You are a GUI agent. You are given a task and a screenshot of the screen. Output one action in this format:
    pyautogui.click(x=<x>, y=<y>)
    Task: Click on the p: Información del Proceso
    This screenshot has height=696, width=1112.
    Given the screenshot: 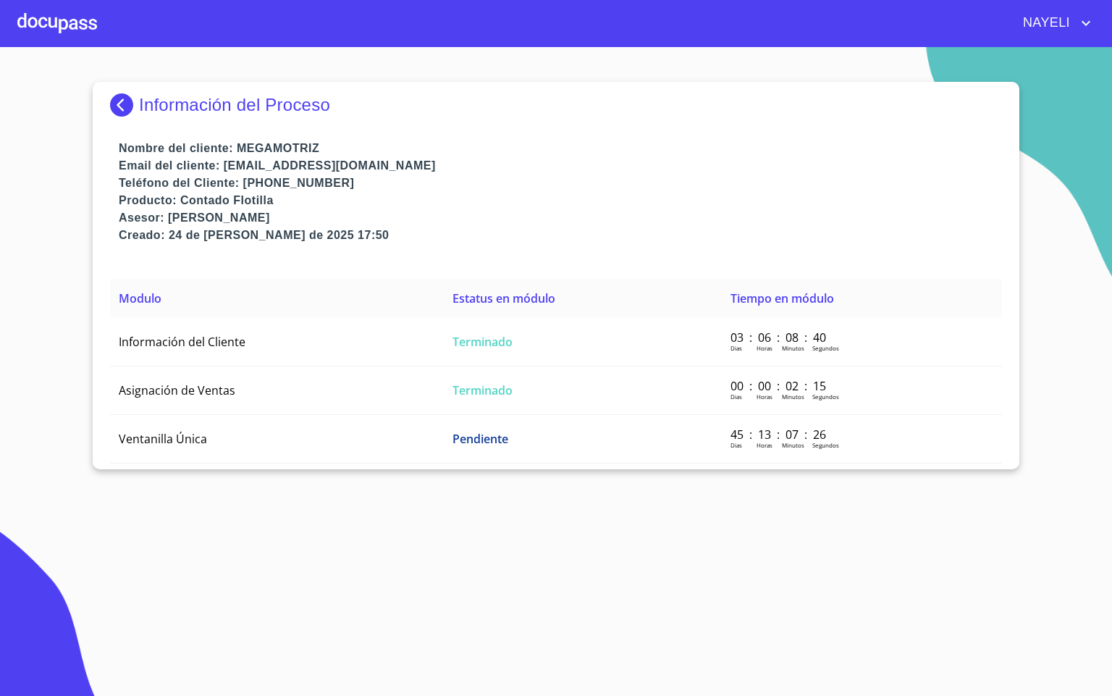 What is the action you would take?
    pyautogui.click(x=235, y=105)
    